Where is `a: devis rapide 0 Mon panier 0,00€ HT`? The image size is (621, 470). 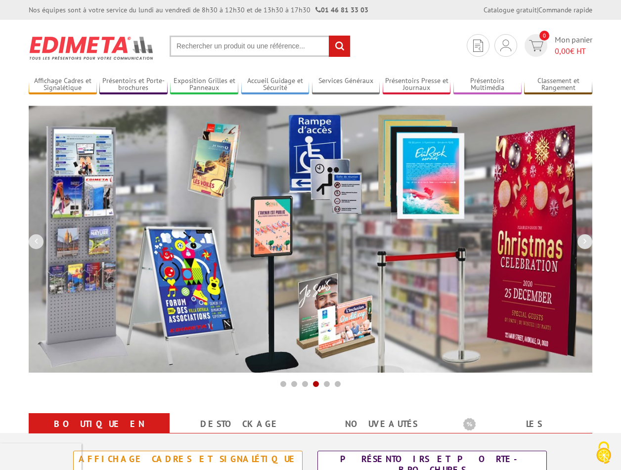 a: devis rapide 0 Mon panier 0,00€ HT is located at coordinates (557, 45).